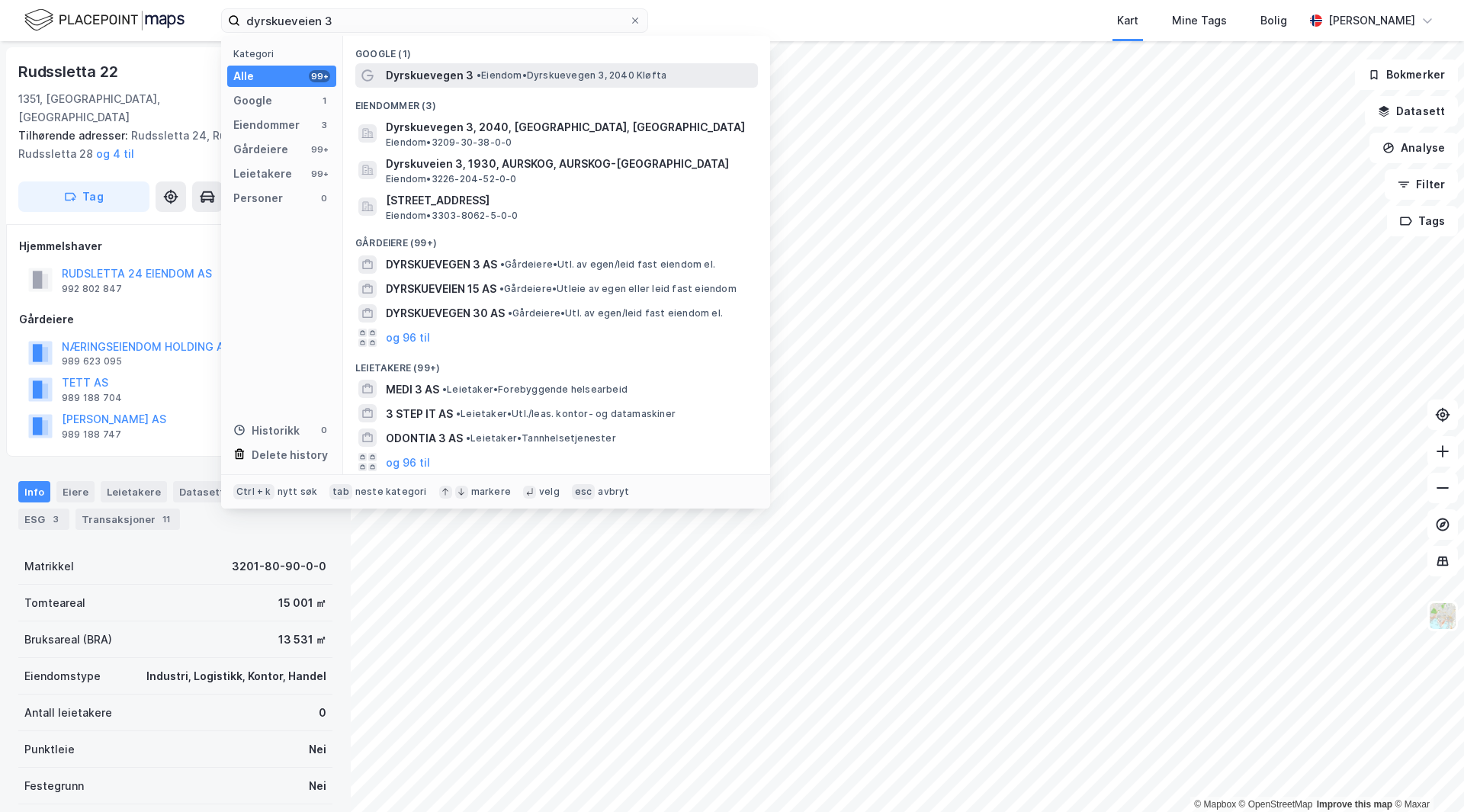 This screenshot has width=1464, height=812. I want to click on span: Tilhørende adresser:, so click(75, 135).